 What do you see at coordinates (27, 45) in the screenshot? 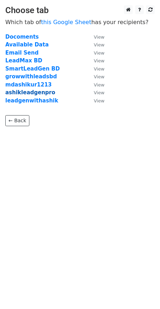
I see `a: Available Data` at bounding box center [27, 45].